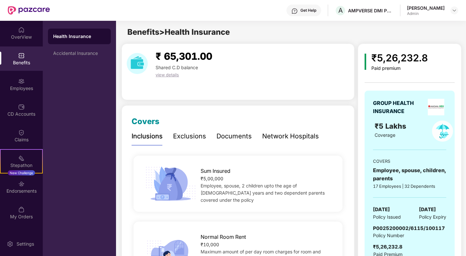  What do you see at coordinates (389, 235) in the screenshot?
I see `span: Policy Number` at bounding box center [389, 235].